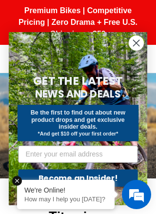 Image resolution: width=156 pixels, height=214 pixels. Describe the element at coordinates (66, 199) in the screenshot. I see `p: How may I help you today?` at that location.